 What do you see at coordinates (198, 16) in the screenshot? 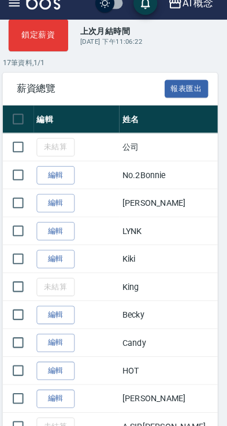
I see `div: AT概念` at bounding box center [198, 16].